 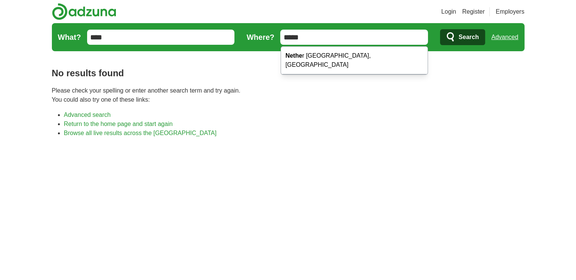 What do you see at coordinates (288, 95) in the screenshot?
I see `p: Please check your spelling or enter another search term and try again. You could also try one of ...` at bounding box center [288, 95].